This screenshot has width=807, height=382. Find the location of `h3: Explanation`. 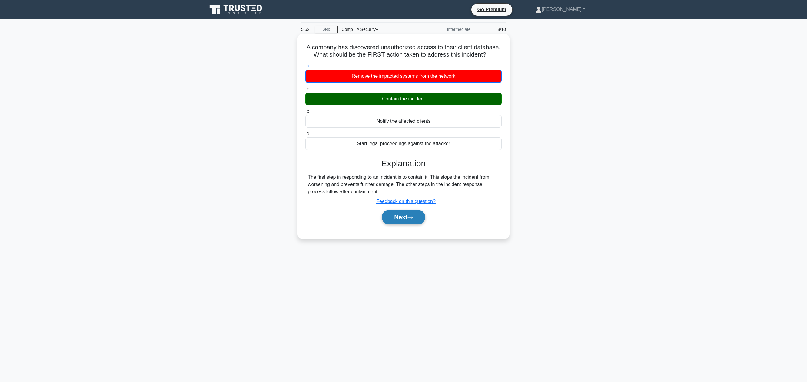

h3: Explanation is located at coordinates (403, 164).